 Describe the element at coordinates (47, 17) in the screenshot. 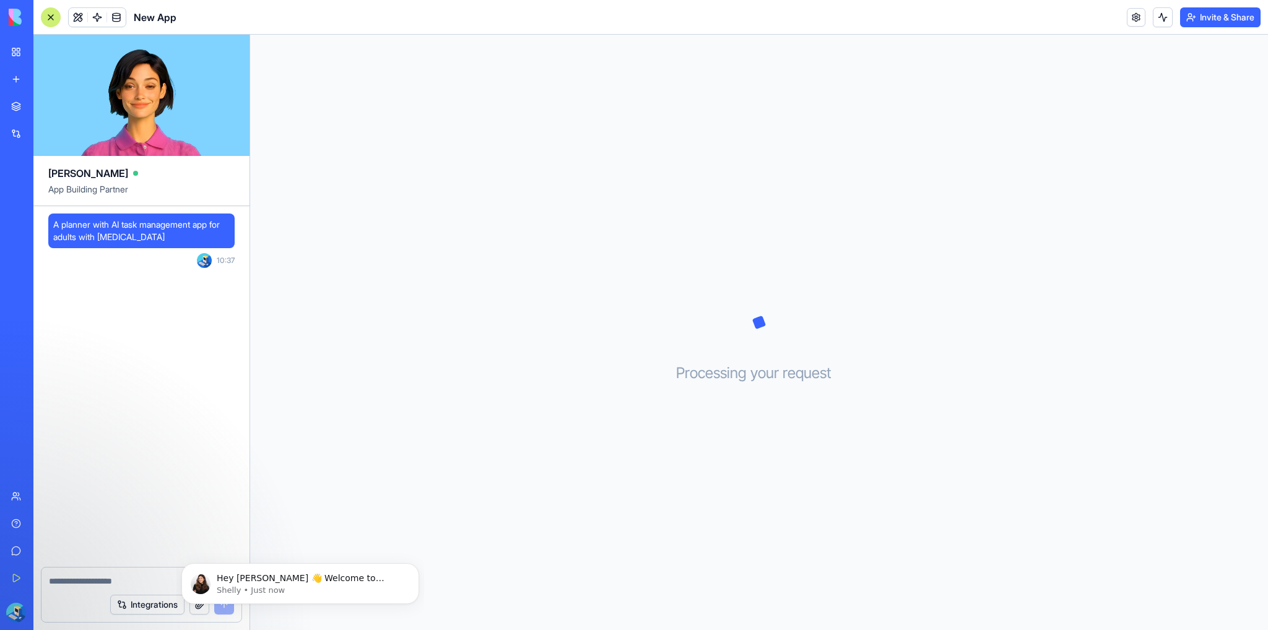

I see `img: logo` at that location.